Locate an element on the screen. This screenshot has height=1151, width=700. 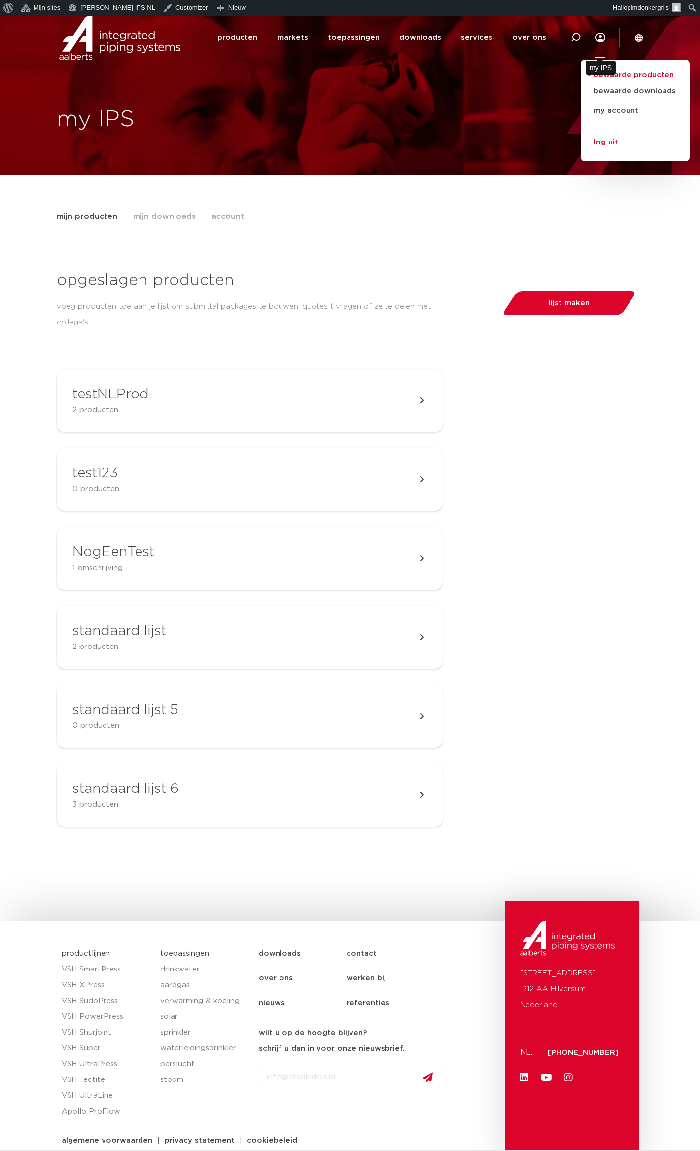
a: drinkwater is located at coordinates (205, 969).